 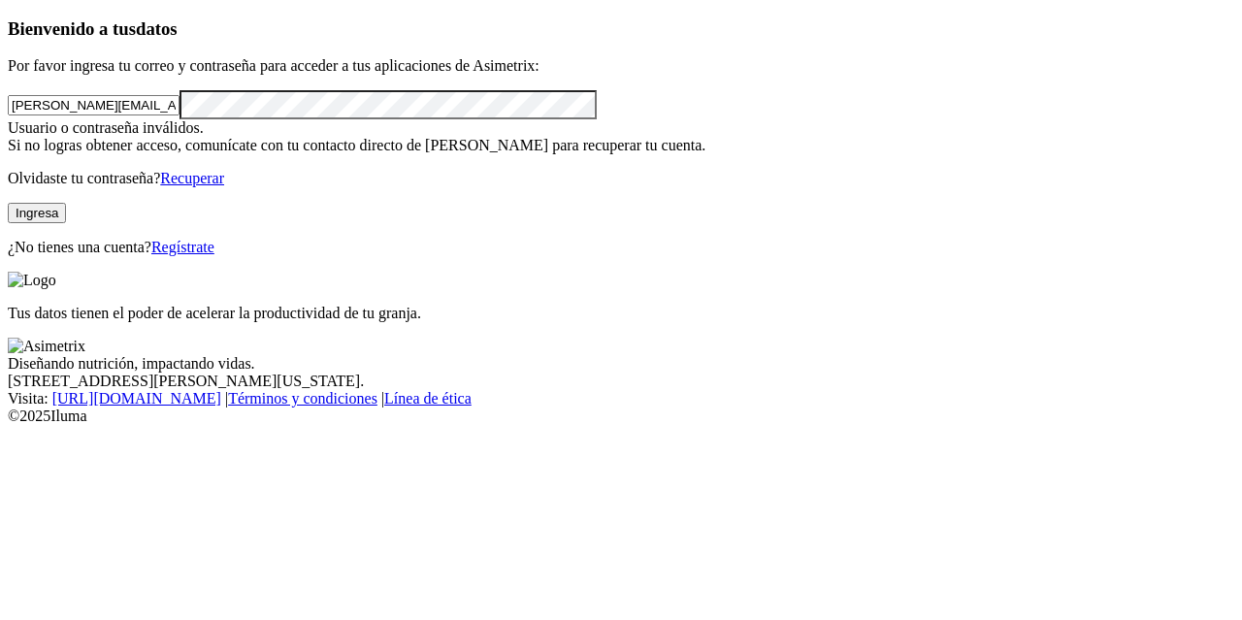 What do you see at coordinates (621, 399) in the screenshot?
I see `div: Visita : | |` at bounding box center [621, 399].